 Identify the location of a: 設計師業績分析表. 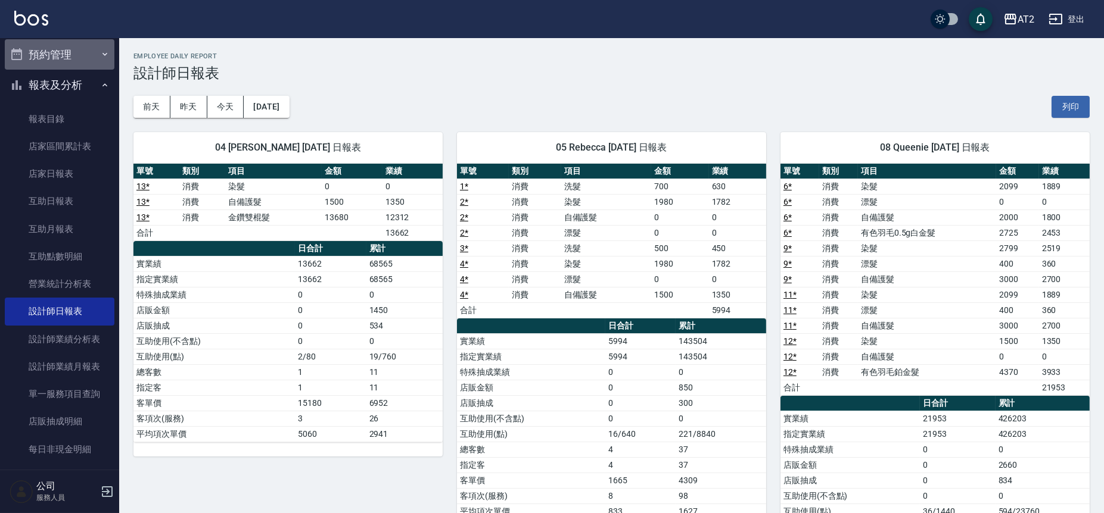
(60, 340).